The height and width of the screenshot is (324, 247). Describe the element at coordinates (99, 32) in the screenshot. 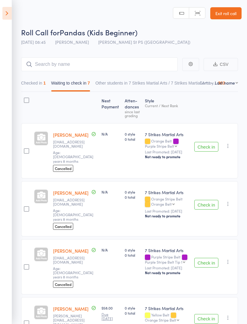

I see `span: Pandas (Kids Beginner)` at that location.